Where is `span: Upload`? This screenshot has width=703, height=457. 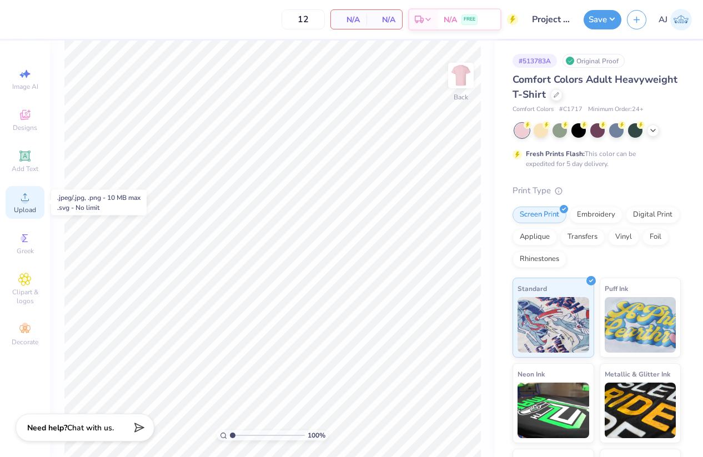
span: Upload is located at coordinates (25, 210).